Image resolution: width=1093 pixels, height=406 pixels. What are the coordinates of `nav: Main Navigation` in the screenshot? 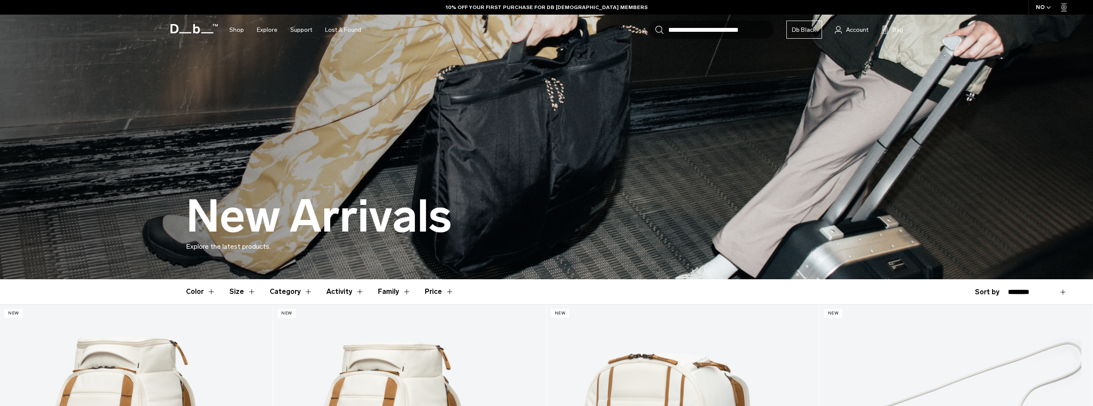 It's located at (295, 30).